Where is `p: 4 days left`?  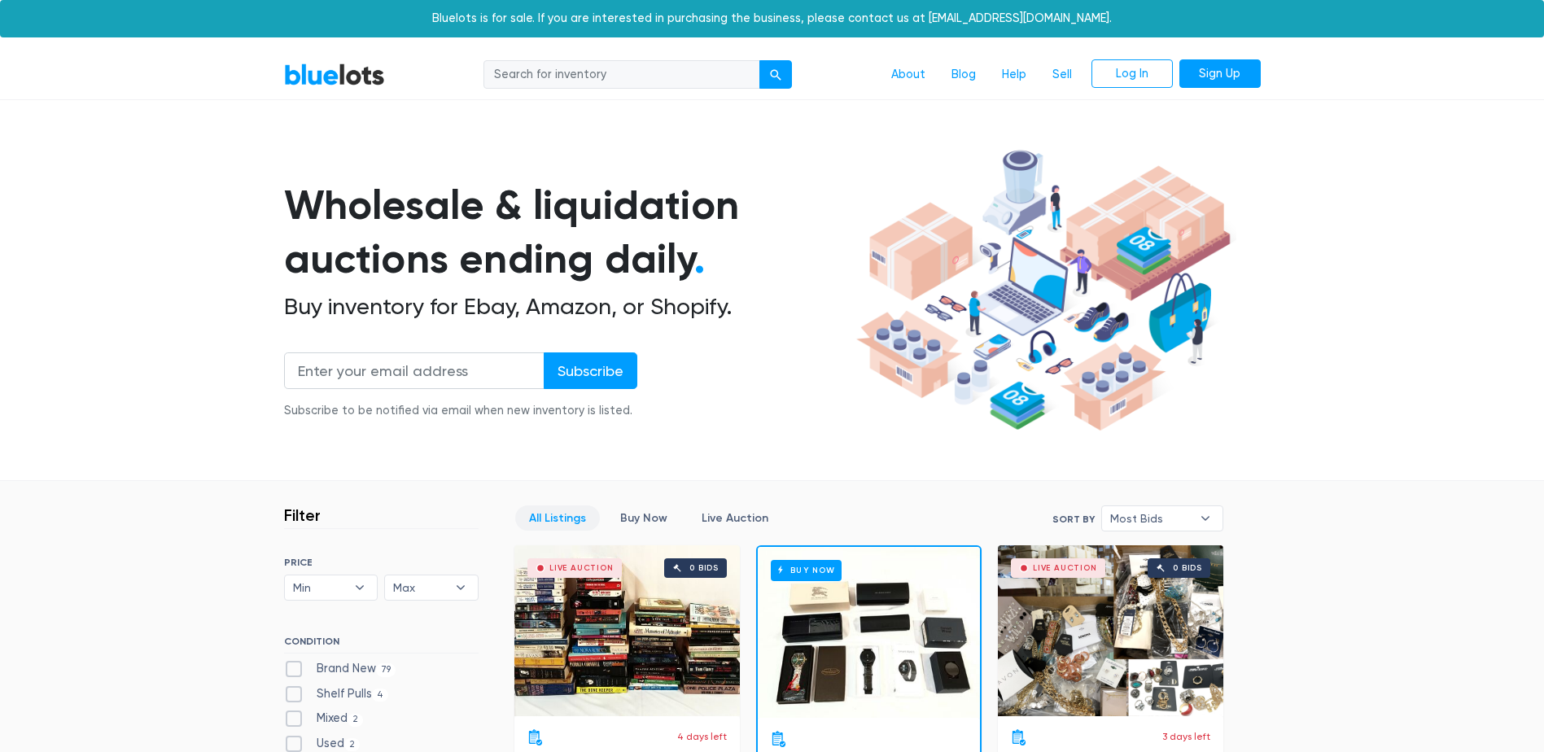 p: 4 days left is located at coordinates (702, 737).